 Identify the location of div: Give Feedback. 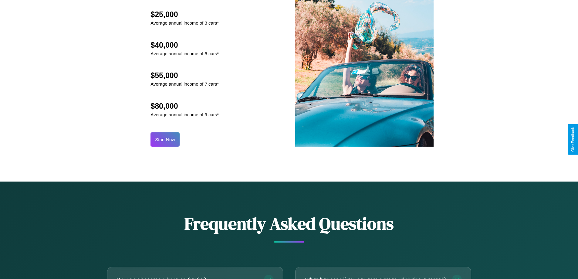
(573, 139).